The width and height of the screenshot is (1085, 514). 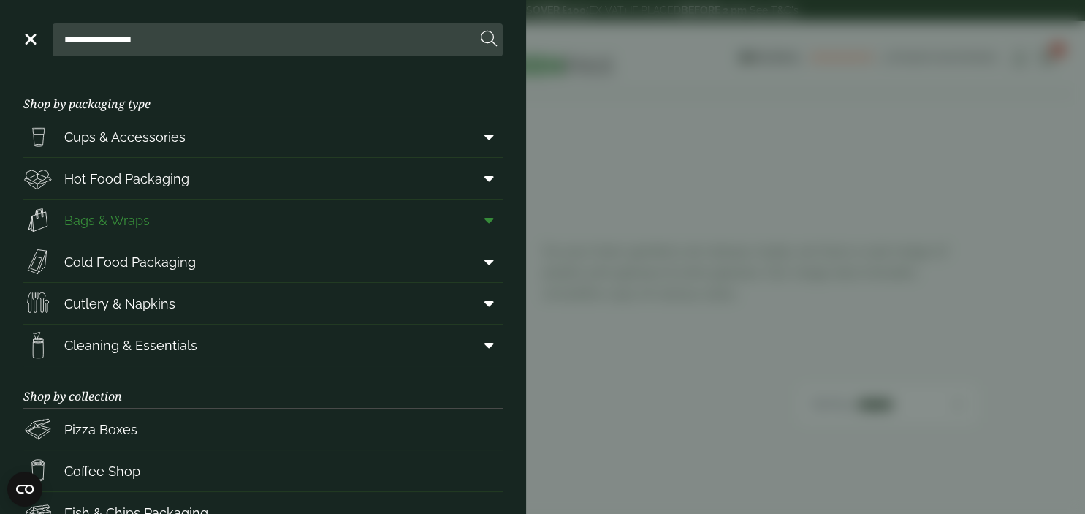 What do you see at coordinates (120, 303) in the screenshot?
I see `span: Cutlery & Napkins` at bounding box center [120, 303].